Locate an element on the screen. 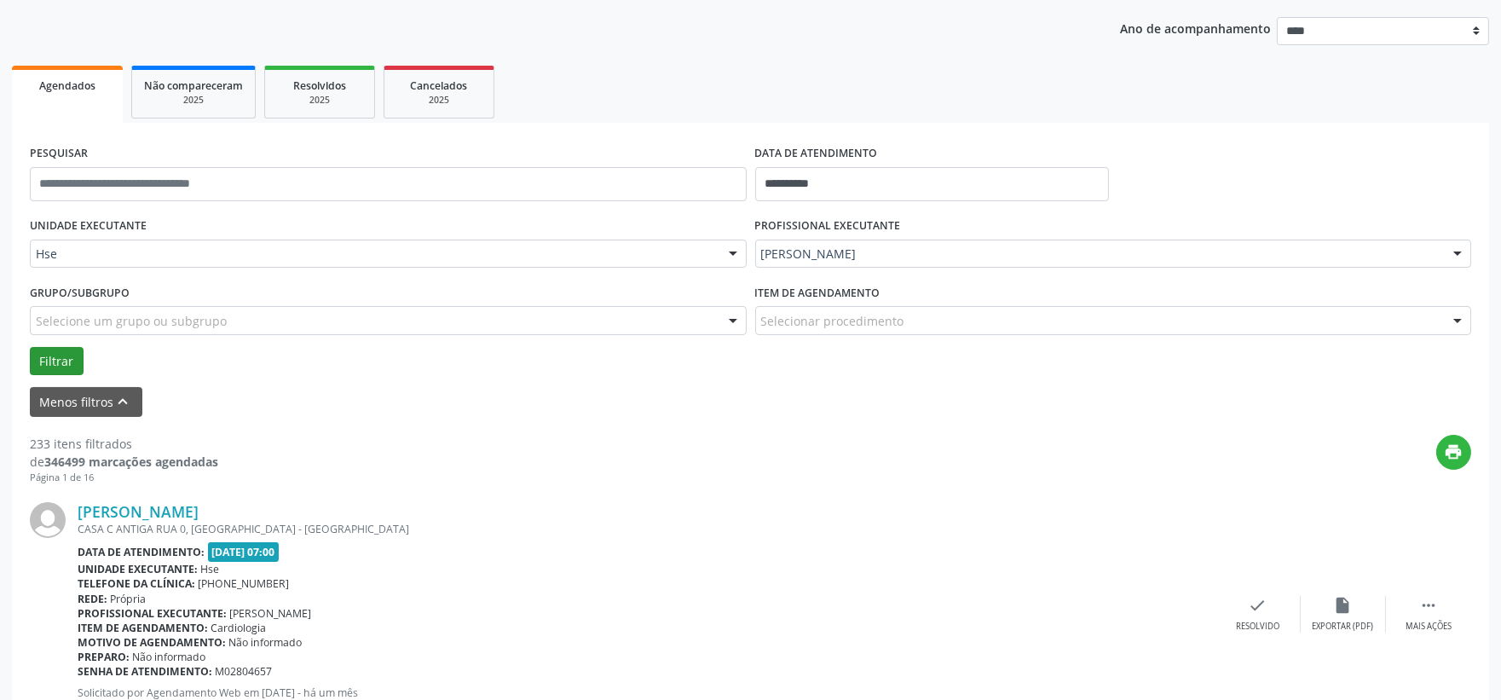  button: Filtrar is located at coordinates (56, 361).